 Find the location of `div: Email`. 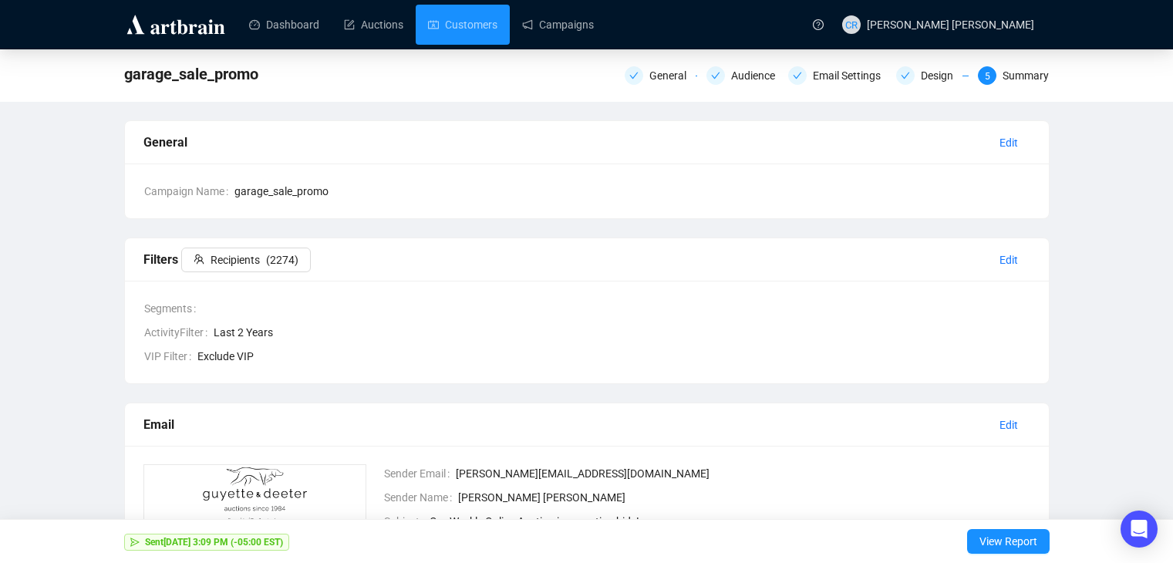

div: Email is located at coordinates (565, 424).